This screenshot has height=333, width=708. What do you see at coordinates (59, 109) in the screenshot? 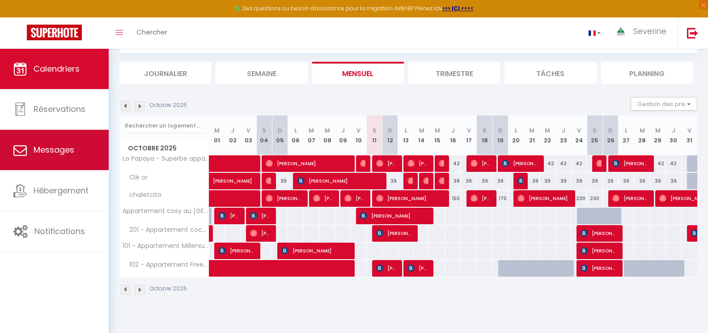
I see `span: Réservations` at bounding box center [59, 109].